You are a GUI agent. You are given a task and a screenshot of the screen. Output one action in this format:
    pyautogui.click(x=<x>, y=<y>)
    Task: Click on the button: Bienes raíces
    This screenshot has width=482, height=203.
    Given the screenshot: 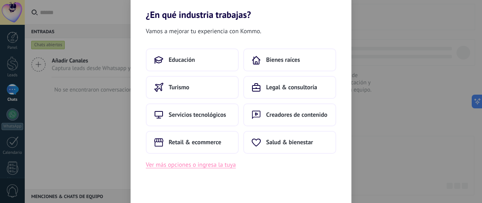 What is the action you would take?
    pyautogui.click(x=290, y=60)
    